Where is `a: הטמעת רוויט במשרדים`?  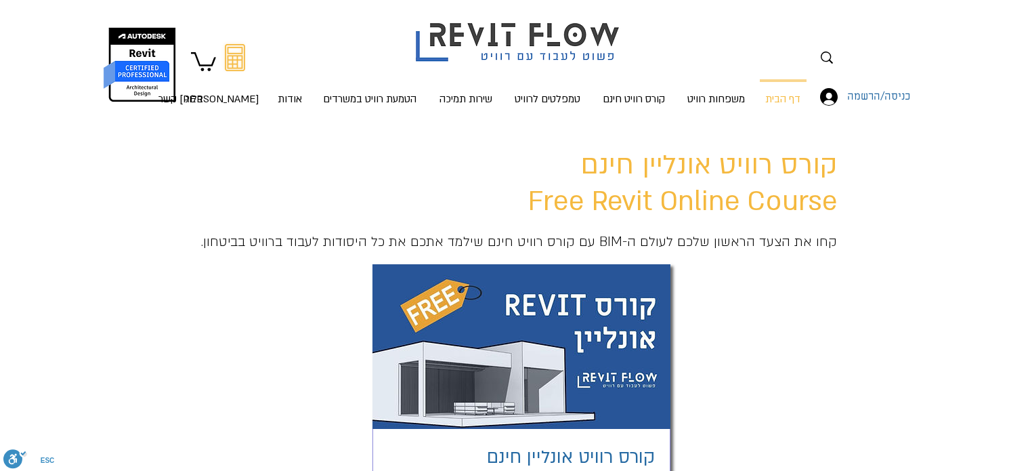
a: הטמעת רוויט במשרדים is located at coordinates (370, 93).